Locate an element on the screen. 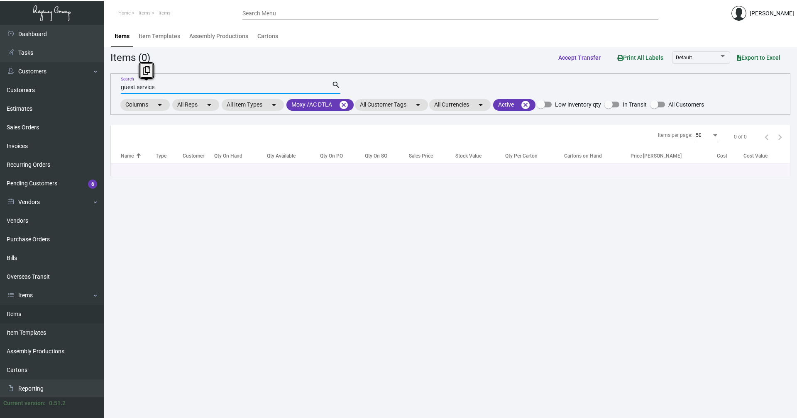  mat-chip: All Customer Tags is located at coordinates (391, 105).